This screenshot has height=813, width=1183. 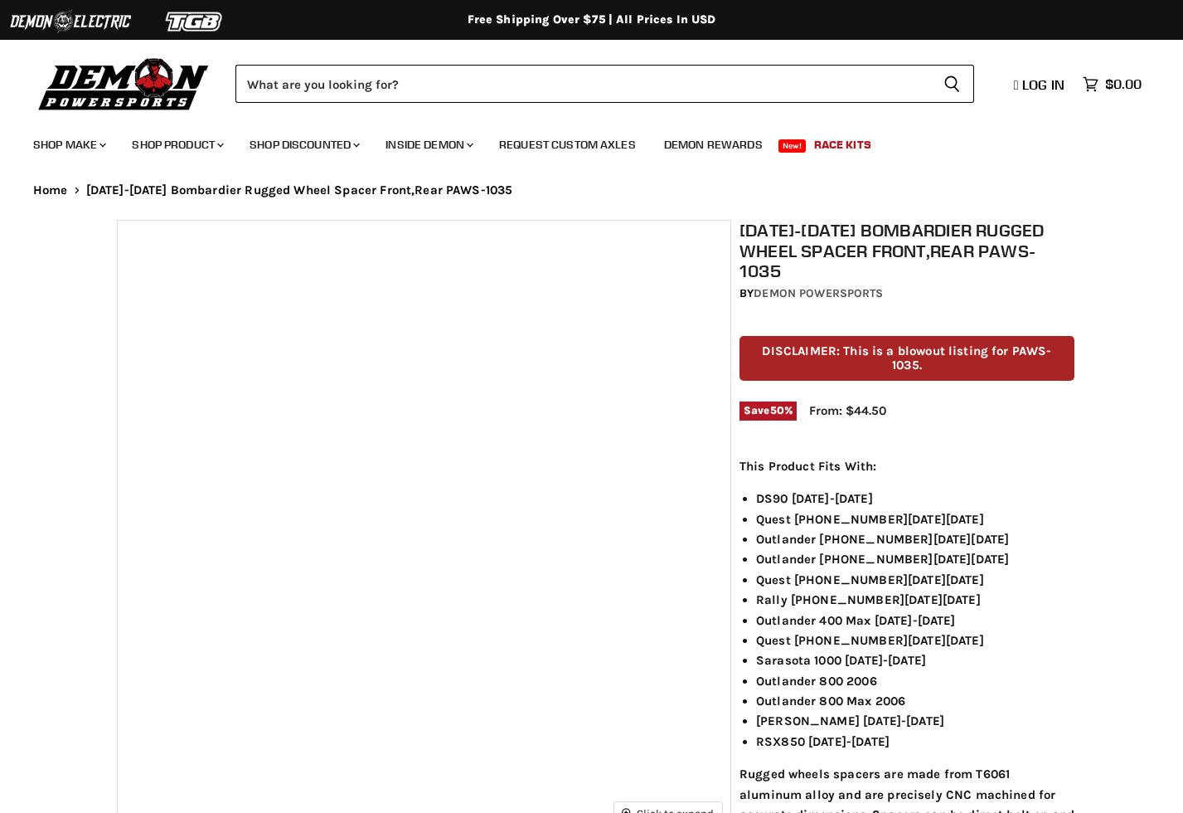 I want to click on form: Product, so click(x=604, y=84).